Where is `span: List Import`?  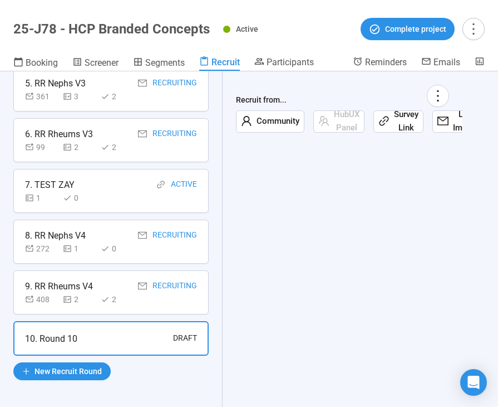
span: List Import is located at coordinates (463, 121).